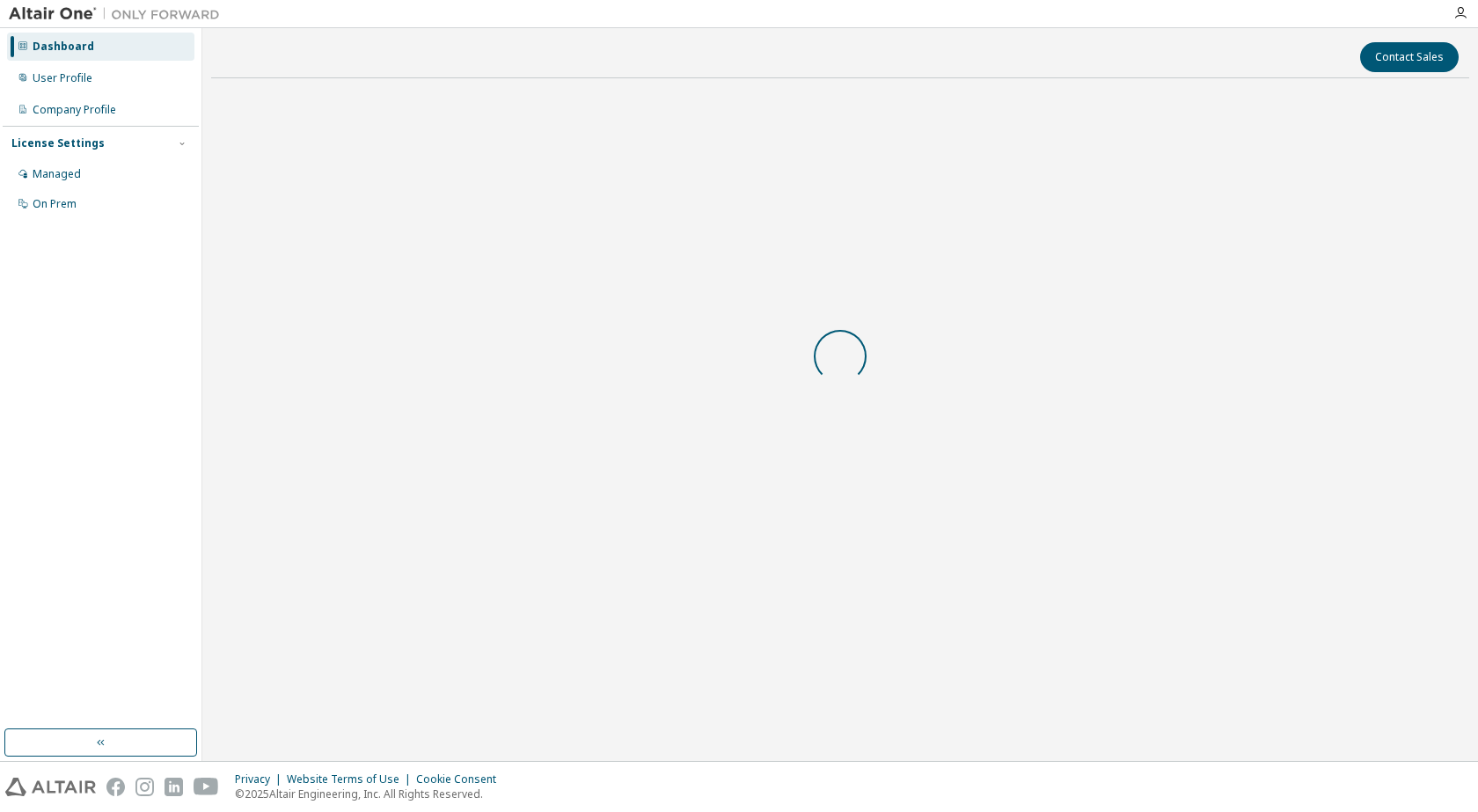  What do you see at coordinates (115, 786) in the screenshot?
I see `img: facebook.svg` at bounding box center [115, 786].